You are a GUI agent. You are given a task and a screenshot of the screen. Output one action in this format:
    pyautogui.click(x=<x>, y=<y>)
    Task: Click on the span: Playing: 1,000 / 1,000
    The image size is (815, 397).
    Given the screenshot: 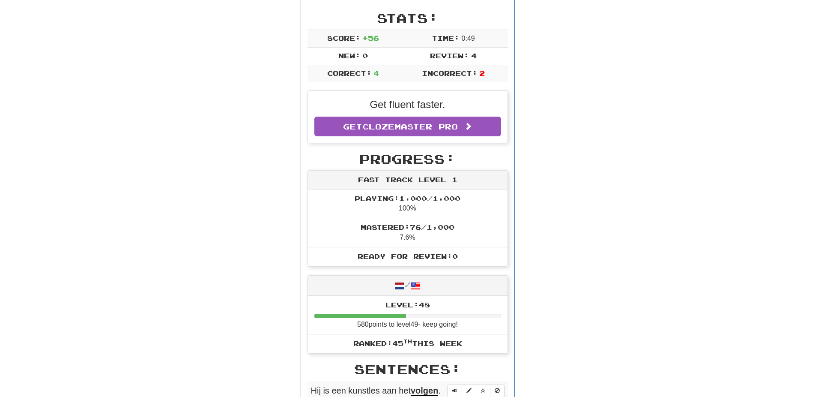 What is the action you would take?
    pyautogui.click(x=407, y=198)
    